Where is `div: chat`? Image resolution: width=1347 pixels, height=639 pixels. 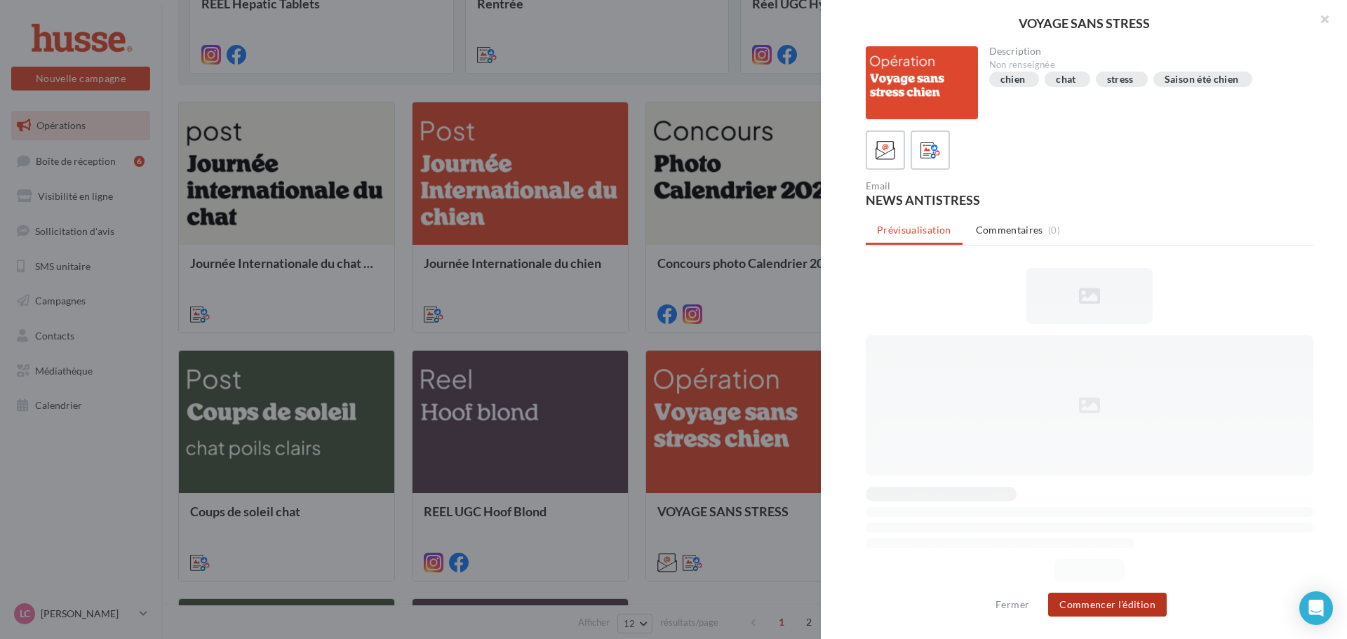
div: chat is located at coordinates (1066, 79).